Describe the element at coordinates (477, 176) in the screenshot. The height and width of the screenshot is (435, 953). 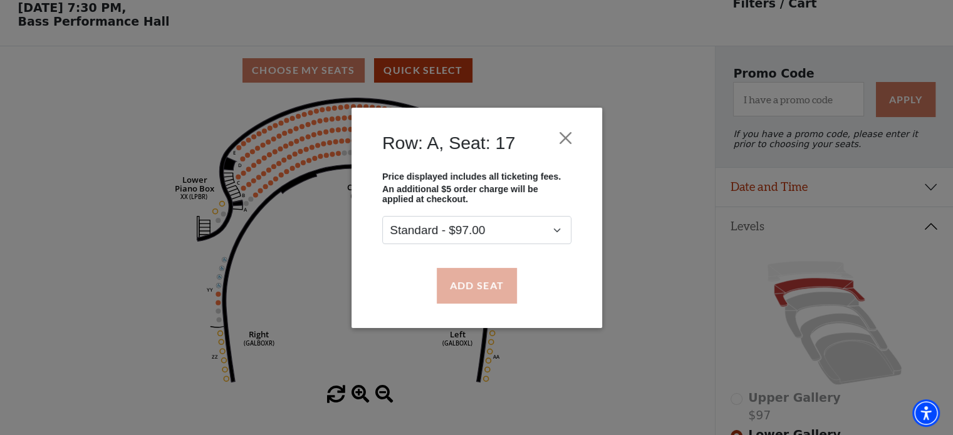
I see `p: Price displayed includes all ticketing fees.` at that location.